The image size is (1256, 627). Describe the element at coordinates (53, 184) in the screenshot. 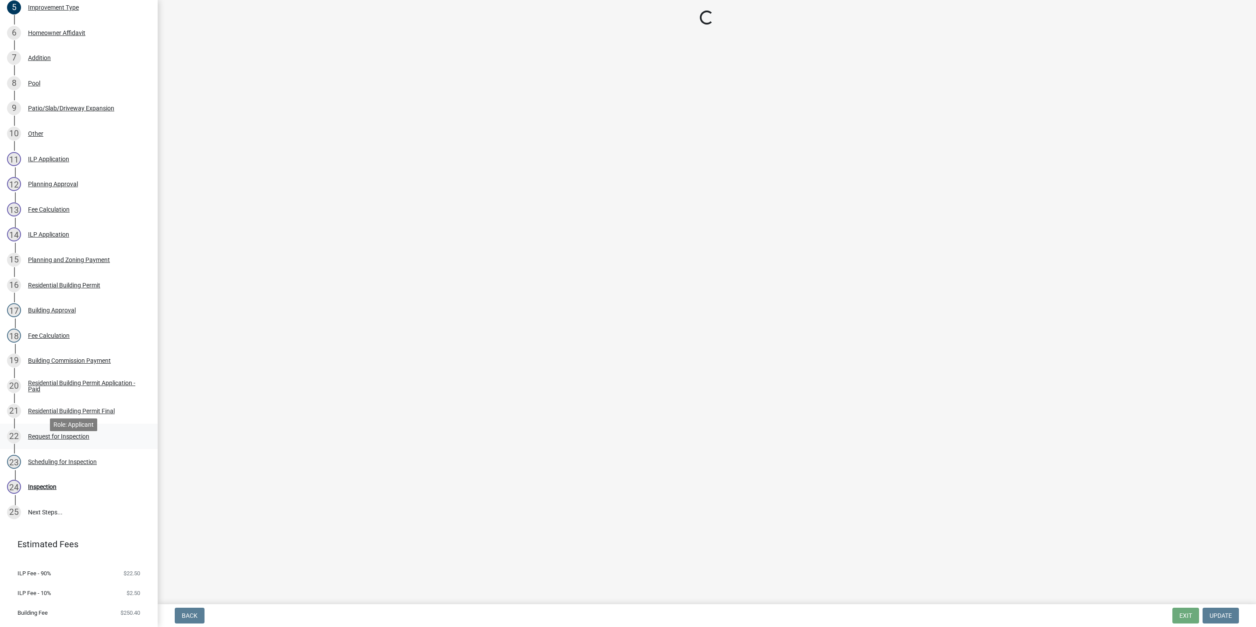

I see `div: Planning Approval` at that location.